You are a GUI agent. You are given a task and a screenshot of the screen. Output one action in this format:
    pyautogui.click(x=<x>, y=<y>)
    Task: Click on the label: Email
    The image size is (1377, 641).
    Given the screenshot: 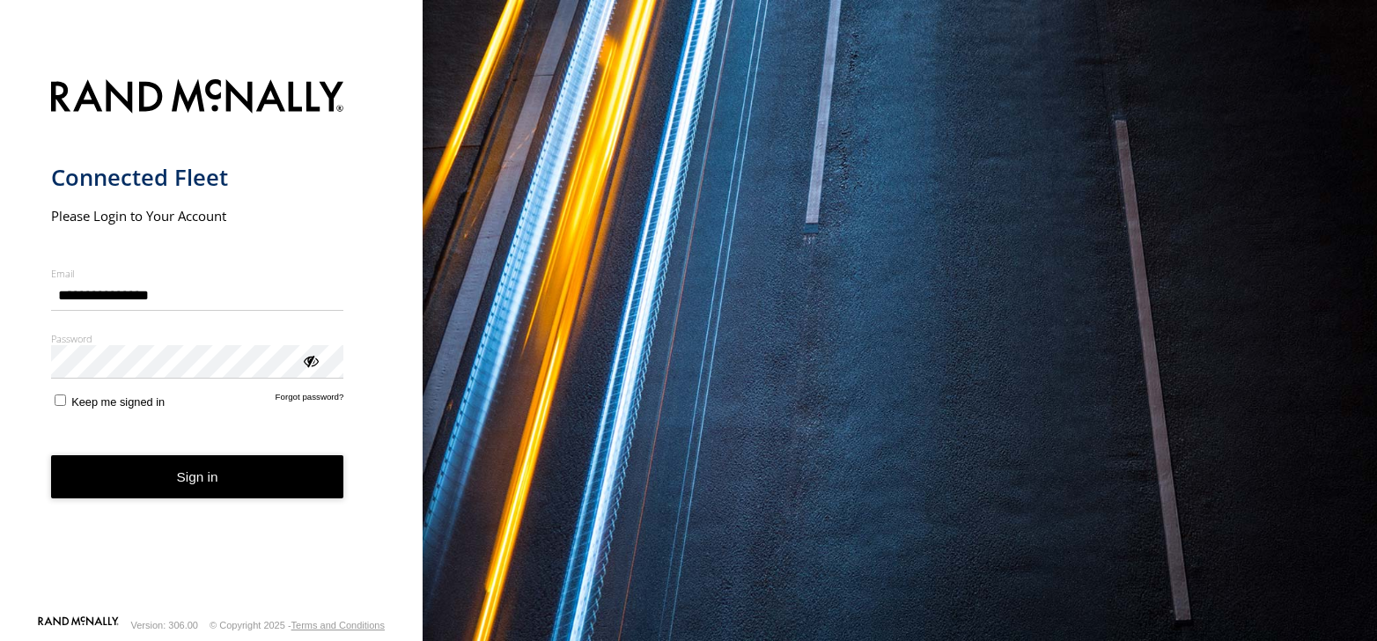 What is the action you would take?
    pyautogui.click(x=197, y=273)
    